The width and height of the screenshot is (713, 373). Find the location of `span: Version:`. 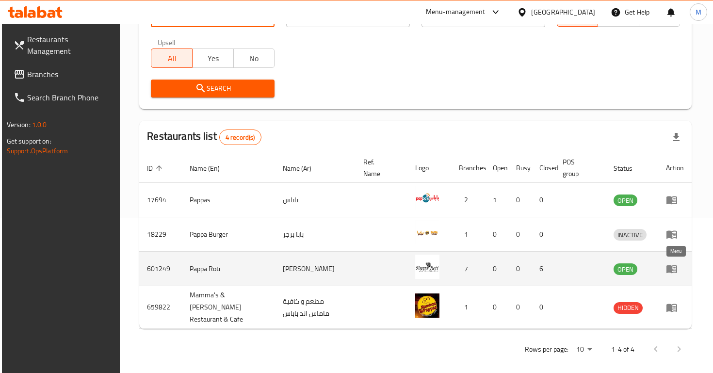

span: Version: is located at coordinates (18, 125).